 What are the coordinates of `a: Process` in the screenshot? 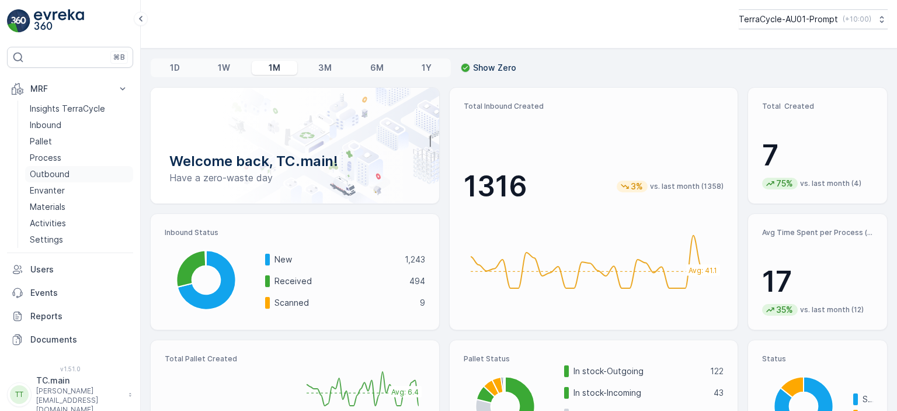 It's located at (79, 158).